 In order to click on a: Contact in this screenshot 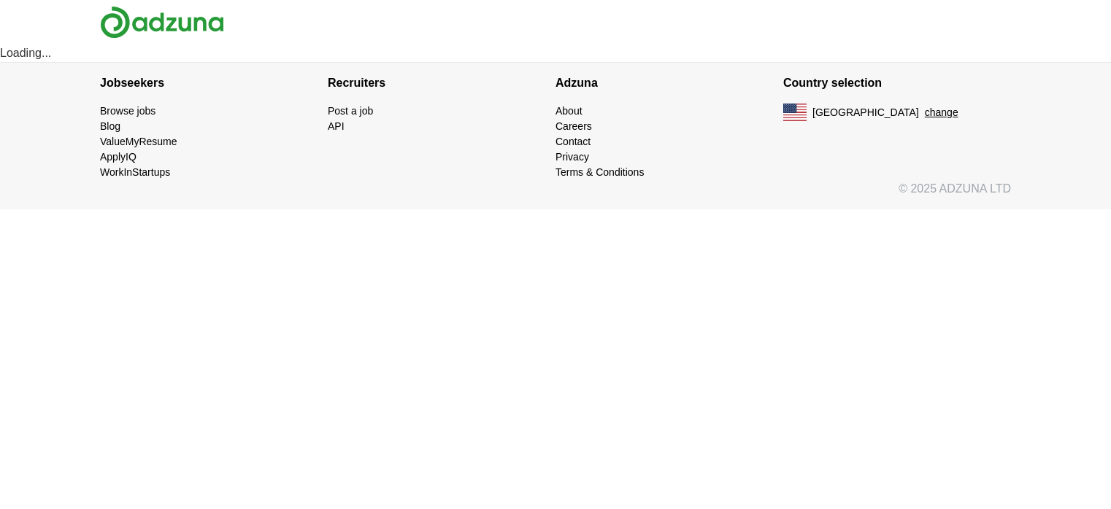, I will do `click(573, 142)`.